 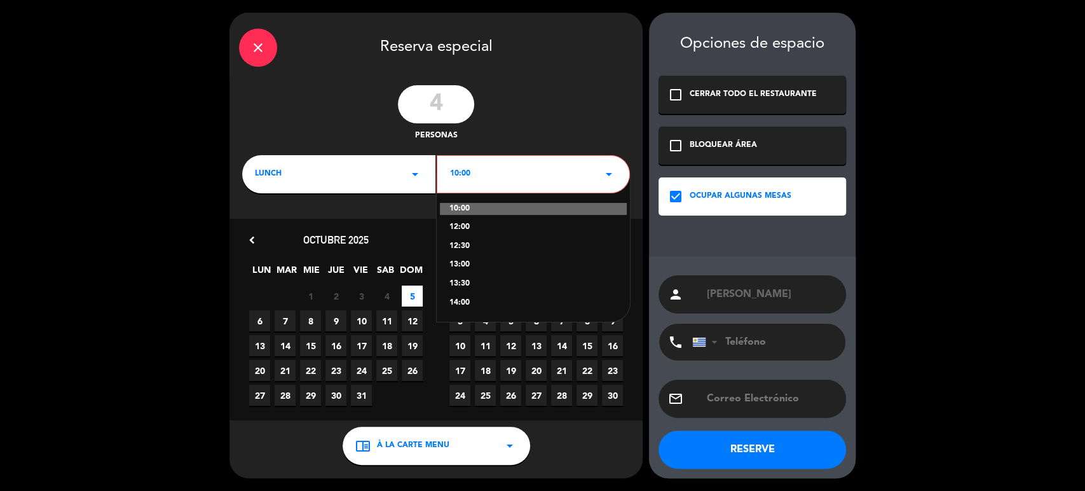 What do you see at coordinates (310, 295) in the screenshot?
I see `span: 1` at bounding box center [310, 295].